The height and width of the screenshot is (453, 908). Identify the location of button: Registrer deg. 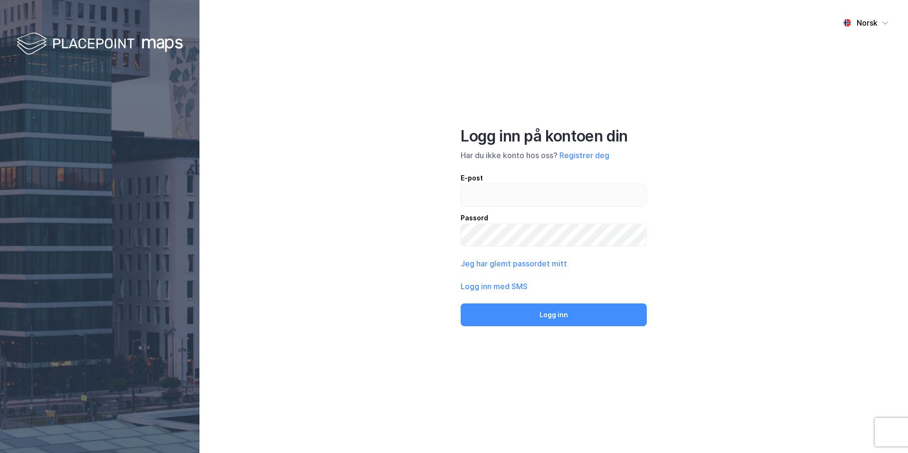
(584, 155).